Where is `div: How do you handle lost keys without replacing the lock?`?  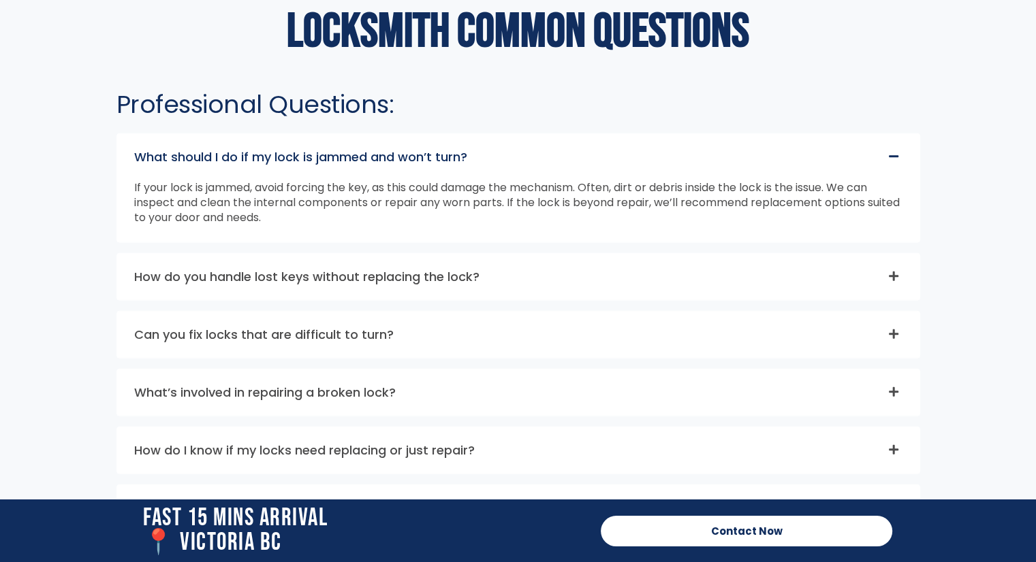
div: How do you handle lost keys without replacing the lock? is located at coordinates (518, 277).